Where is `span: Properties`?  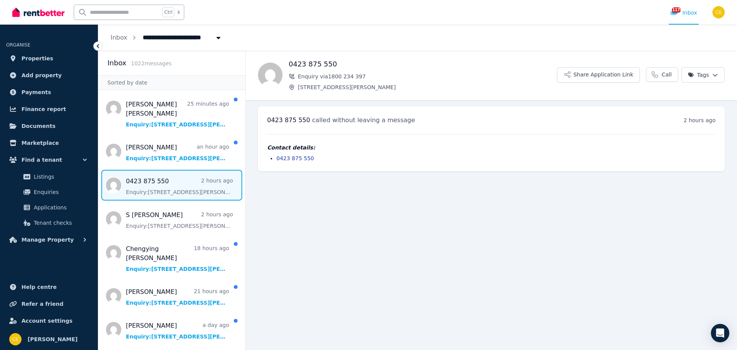
span: Properties is located at coordinates (37, 58).